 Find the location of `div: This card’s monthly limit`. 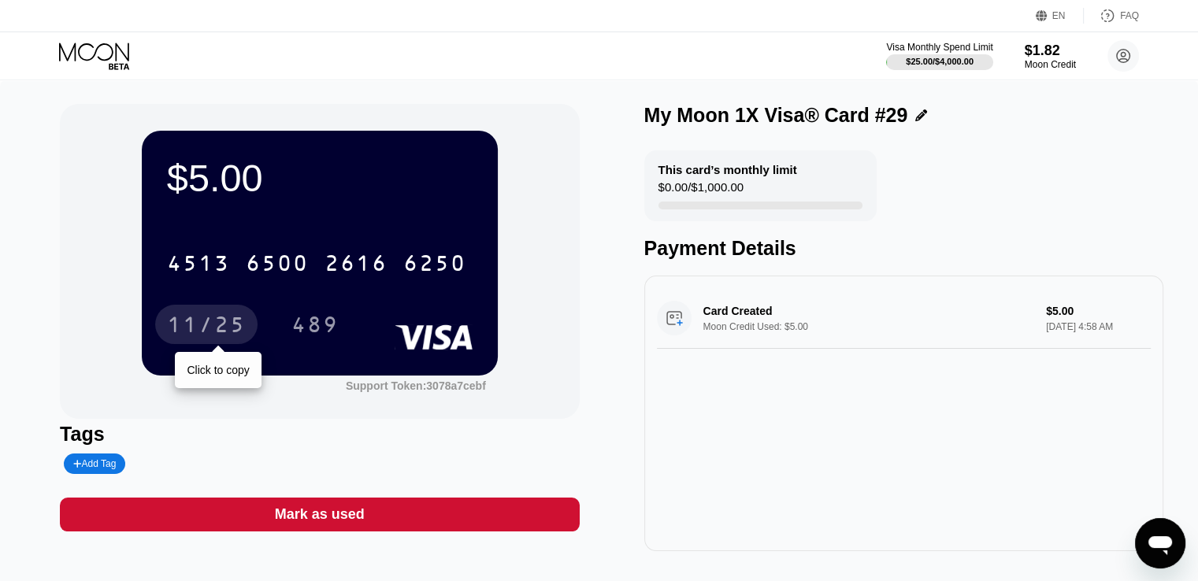

div: This card’s monthly limit is located at coordinates (728, 169).